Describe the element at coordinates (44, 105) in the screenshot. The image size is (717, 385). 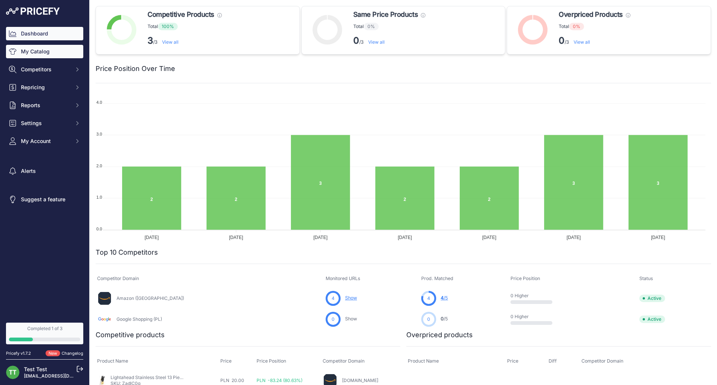
I see `button: Reports` at that location.